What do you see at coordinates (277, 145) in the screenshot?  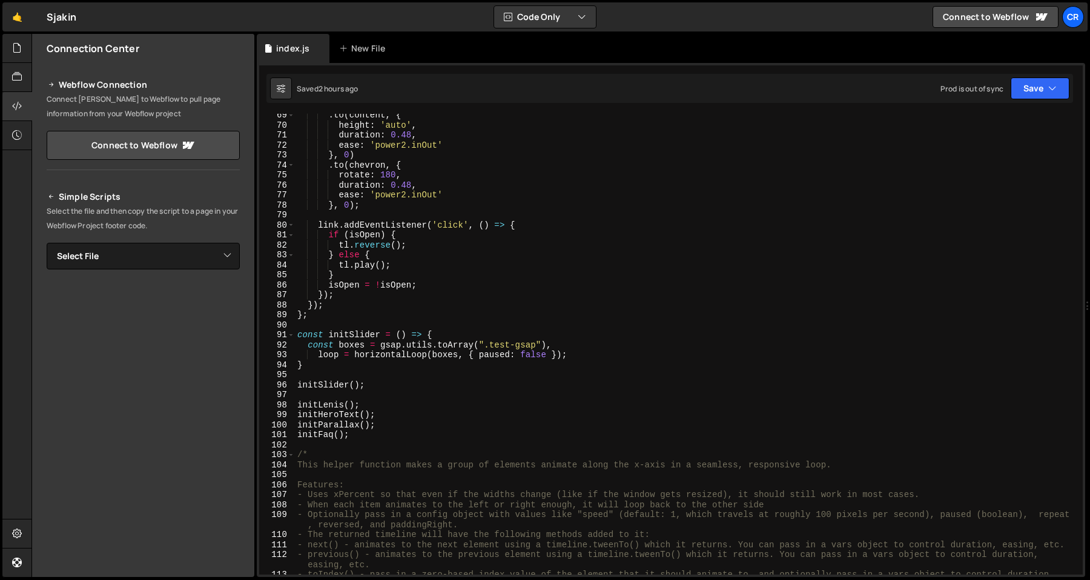 I see `div: 72` at bounding box center [277, 145].